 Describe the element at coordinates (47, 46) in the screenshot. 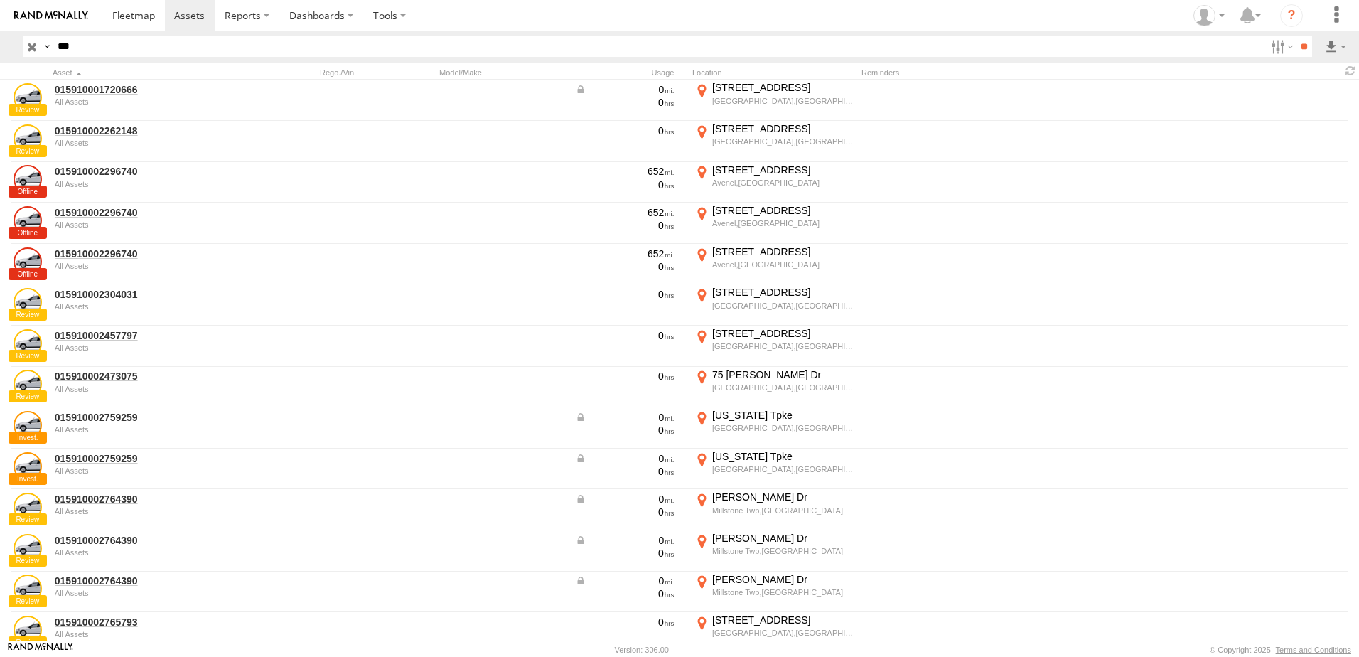

I see `label: Search Query` at that location.